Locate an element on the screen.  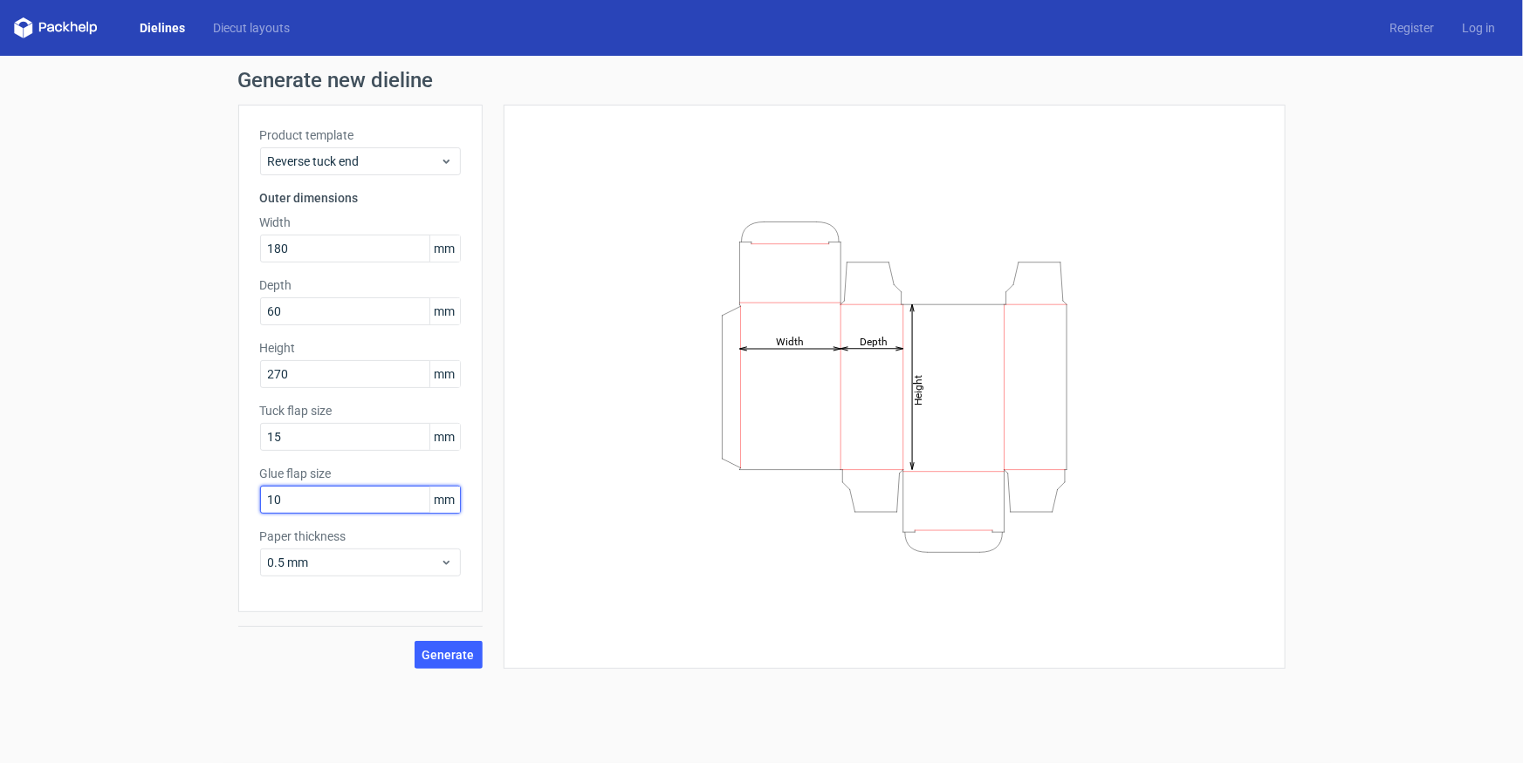
span: 0.5 mm is located at coordinates (353, 563).